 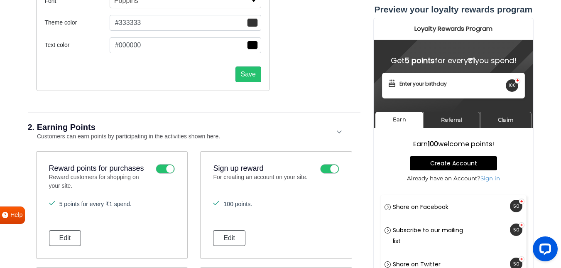 What do you see at coordinates (124, 136) in the screenshot?
I see `small: Customers can earn points by participating in the activities shown here.` at bounding box center [124, 136].